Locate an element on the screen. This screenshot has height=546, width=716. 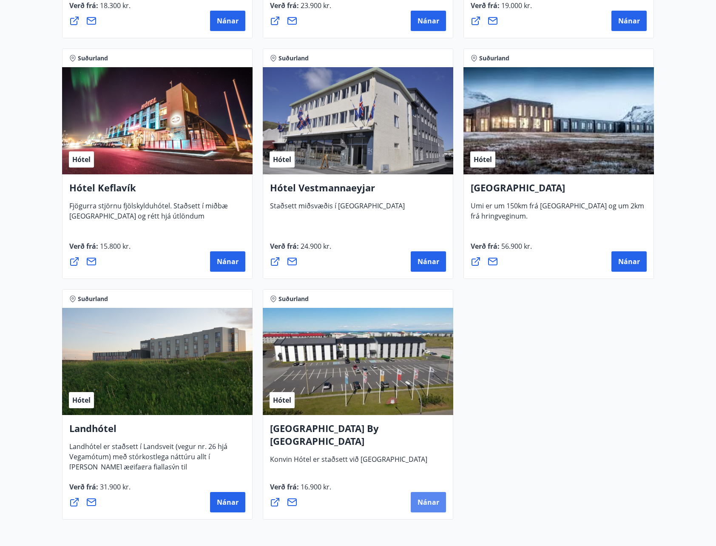
h4: Landhótel is located at coordinates (157, 432).